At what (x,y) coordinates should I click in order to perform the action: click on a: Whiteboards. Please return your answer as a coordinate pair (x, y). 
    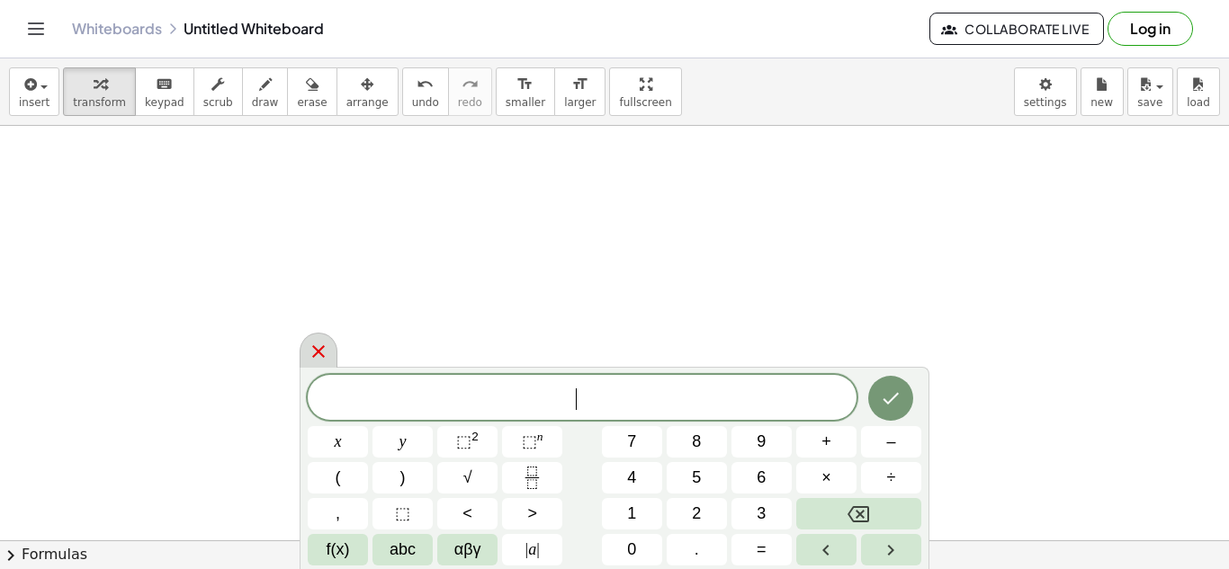
    Looking at the image, I should click on (117, 29).